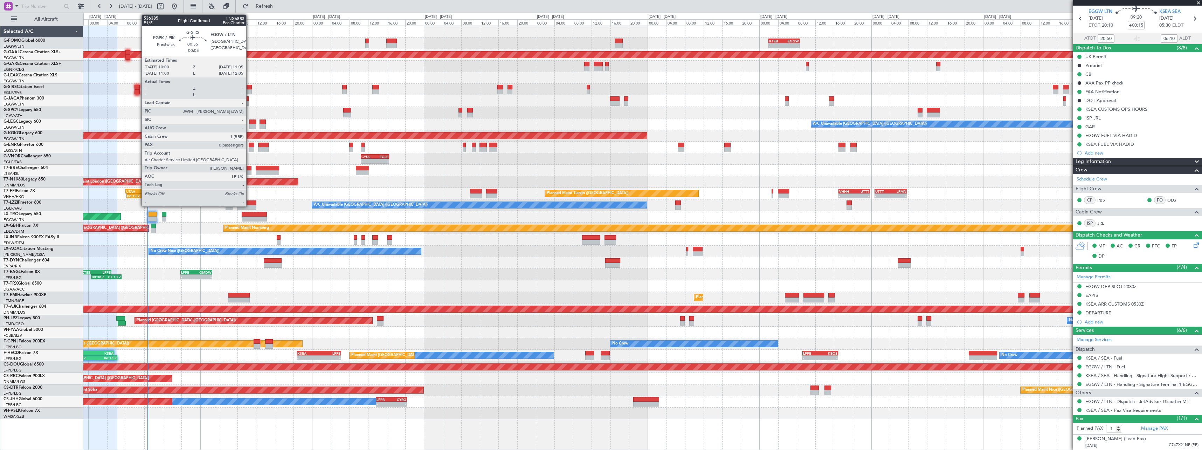 This screenshot has width=1202, height=450. Describe the element at coordinates (12, 249) in the screenshot. I see `span: LX-AOA` at that location.